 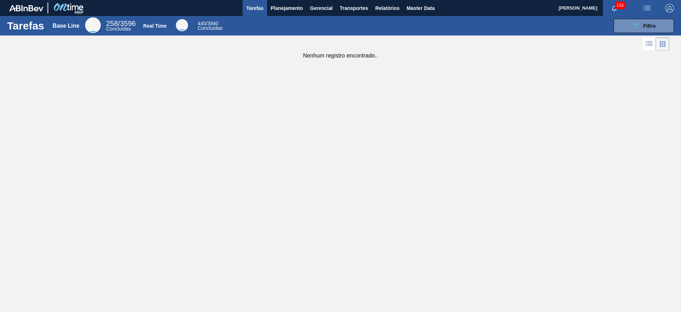 What do you see at coordinates (663, 44) in the screenshot?
I see `div: Visão em Cards` at bounding box center [663, 44].